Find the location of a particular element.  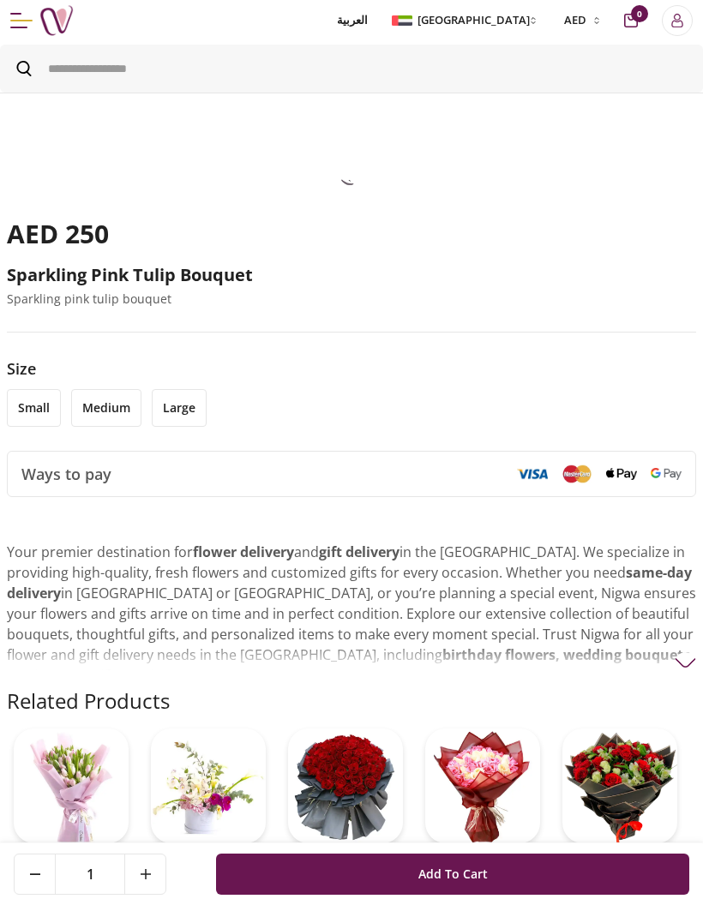

img: Nigwa-uae-gifts is located at coordinates (57, 21).